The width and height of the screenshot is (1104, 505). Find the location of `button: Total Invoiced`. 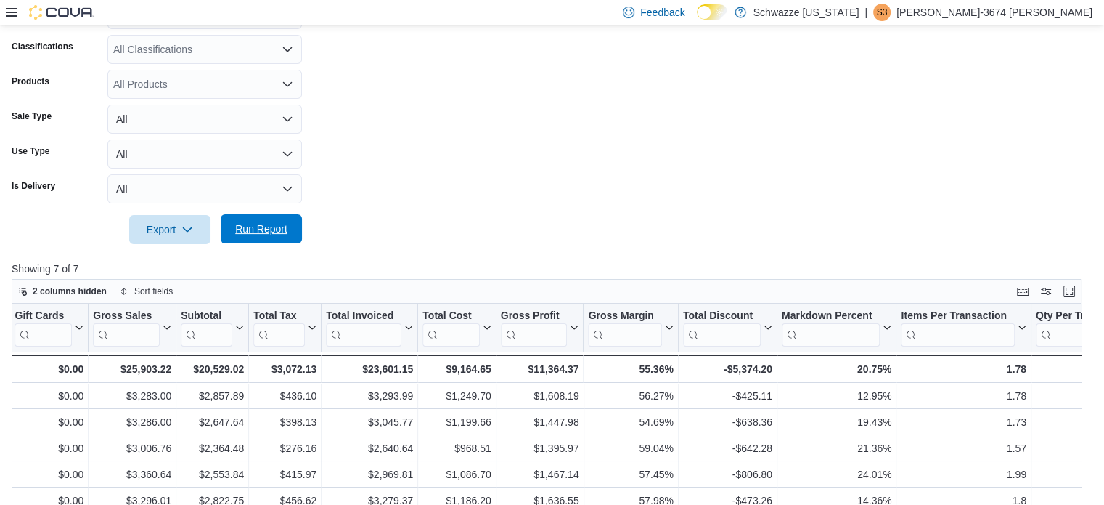

button: Total Invoiced is located at coordinates (370, 327).